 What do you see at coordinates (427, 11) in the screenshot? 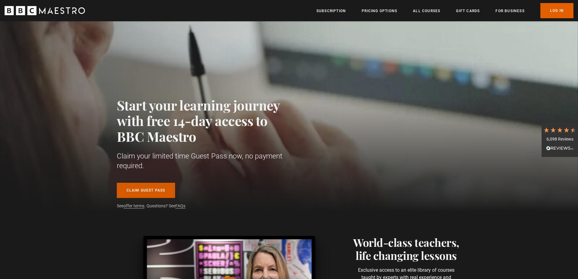
I see `a: All Courses` at bounding box center [427, 11].